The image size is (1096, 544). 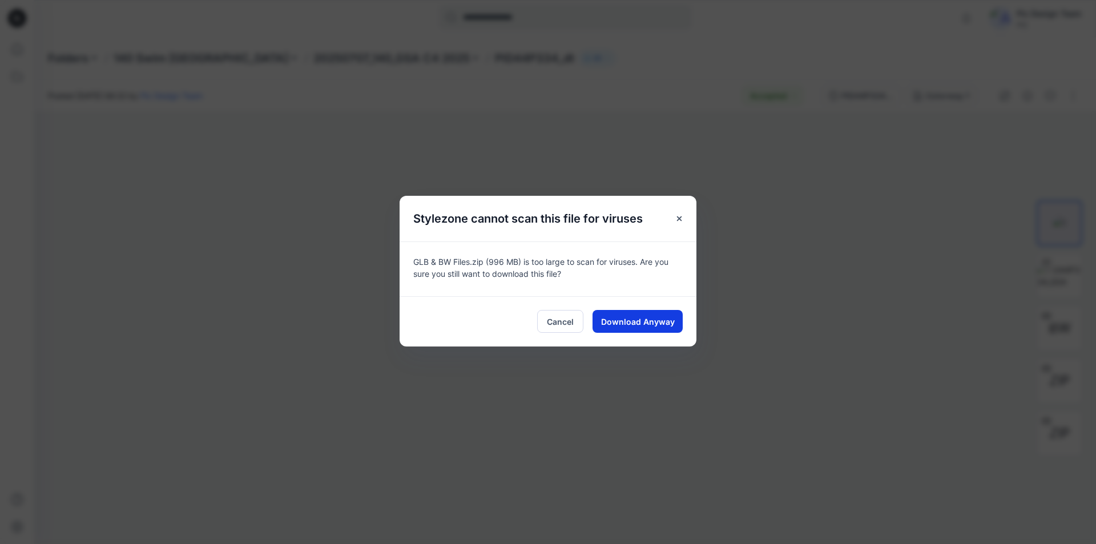 What do you see at coordinates (528, 219) in the screenshot?
I see `h5: Stylezone cannot scan this file for viruses` at bounding box center [528, 219].